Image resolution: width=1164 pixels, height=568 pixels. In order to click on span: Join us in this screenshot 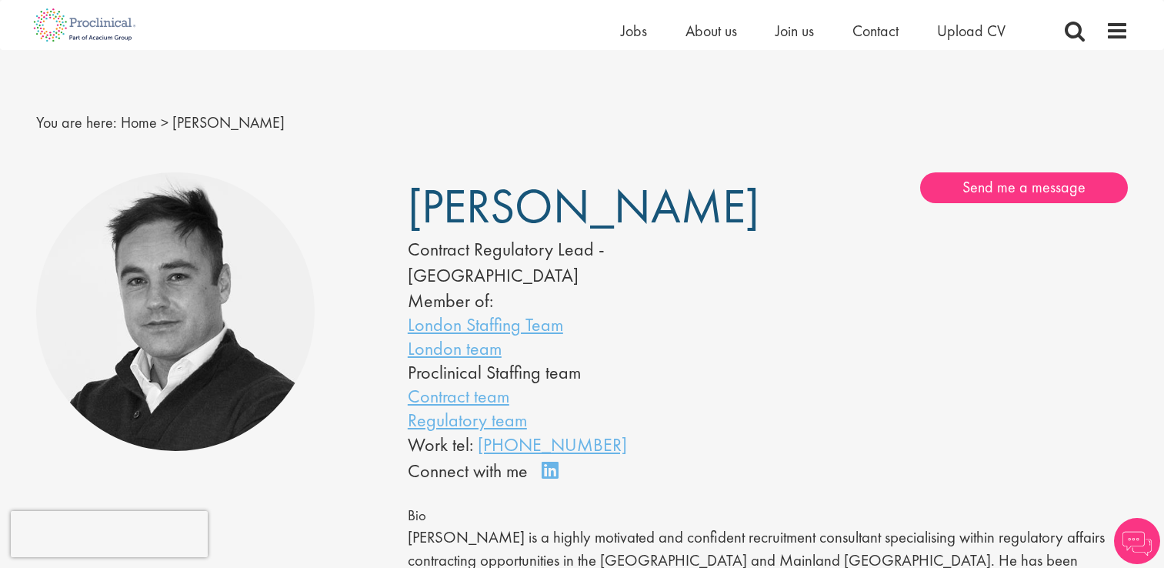, I will do `click(795, 31)`.